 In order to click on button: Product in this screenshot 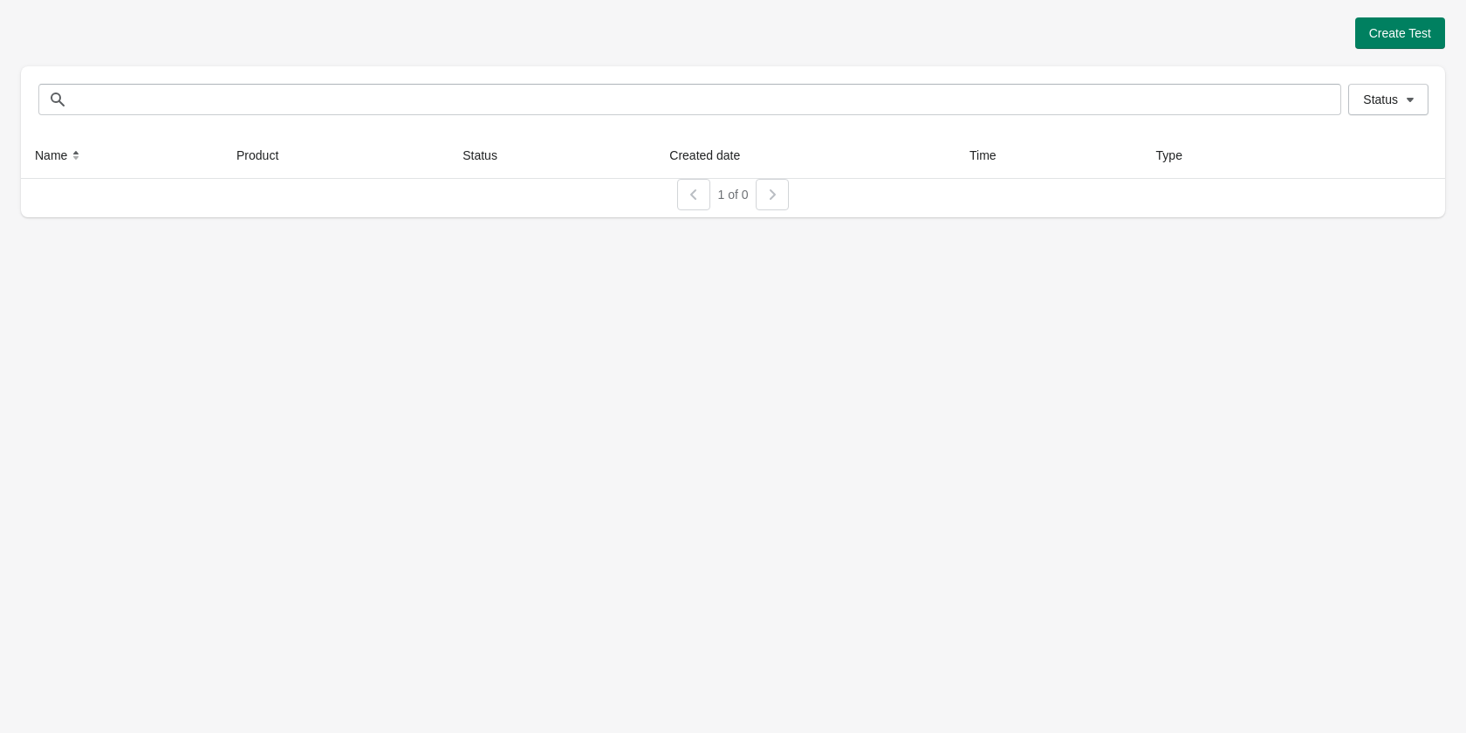, I will do `click(266, 155)`.